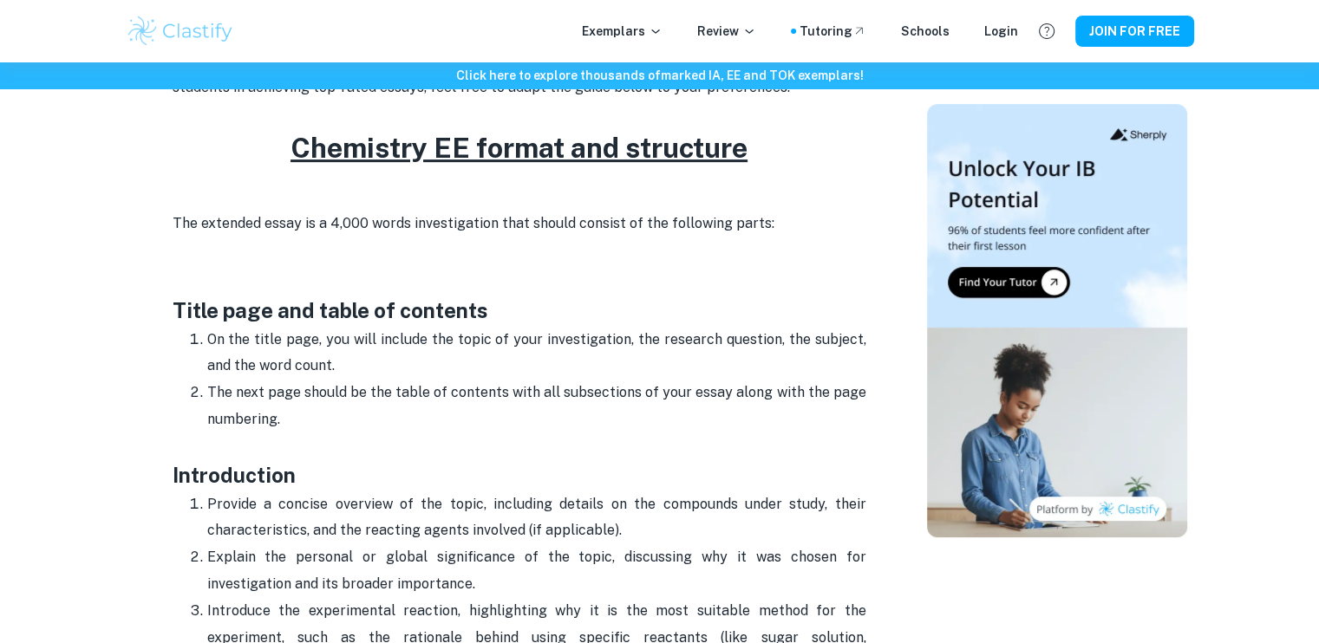 This screenshot has width=1319, height=643. I want to click on img: Clastify logo, so click(180, 31).